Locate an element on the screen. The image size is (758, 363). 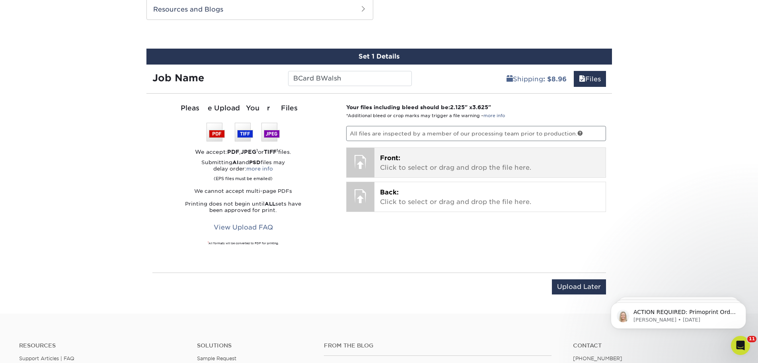
div: We accept: , or files. is located at coordinates (244, 152).